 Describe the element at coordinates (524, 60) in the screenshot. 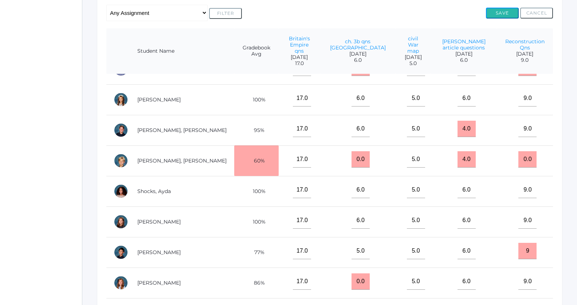

I see `span: 9.0` at that location.